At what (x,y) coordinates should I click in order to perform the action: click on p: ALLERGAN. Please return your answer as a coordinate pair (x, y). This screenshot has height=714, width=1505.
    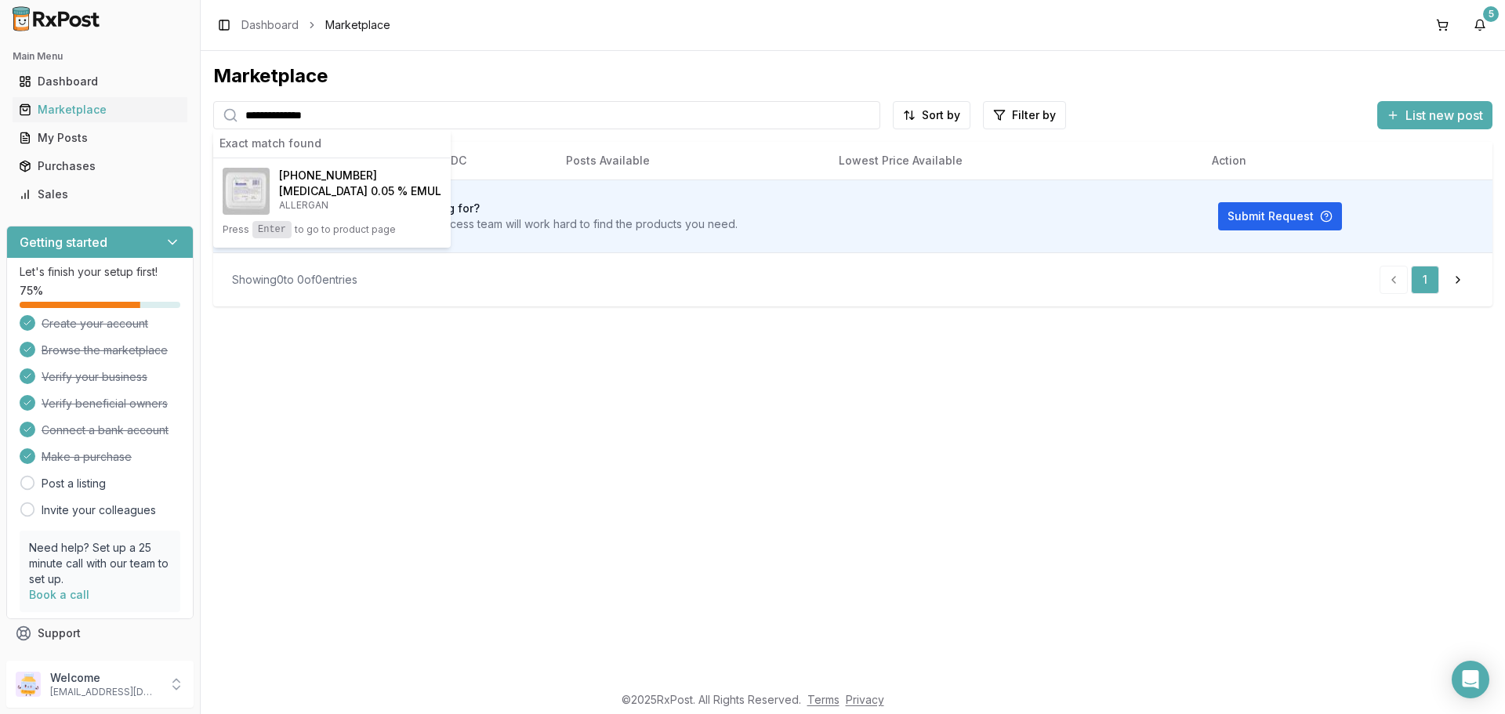
    Looking at the image, I should click on (360, 205).